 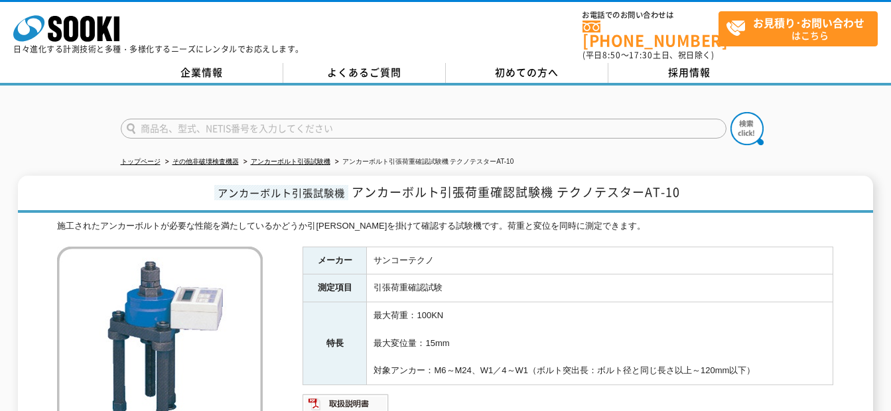 I want to click on li: アンカーボルト引張荷重確認試験機 テクノテスターAT-10, so click(x=423, y=162).